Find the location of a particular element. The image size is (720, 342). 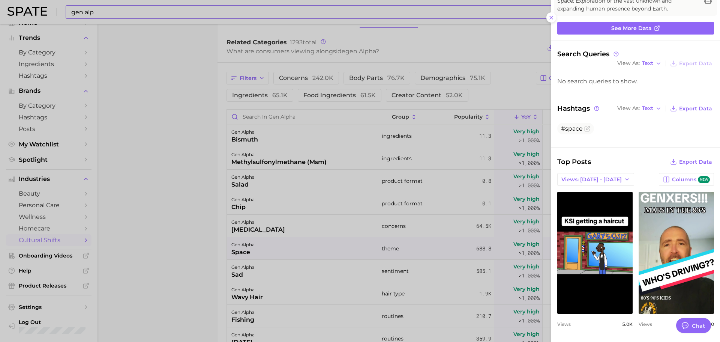

span: Top Posts is located at coordinates (574, 162).